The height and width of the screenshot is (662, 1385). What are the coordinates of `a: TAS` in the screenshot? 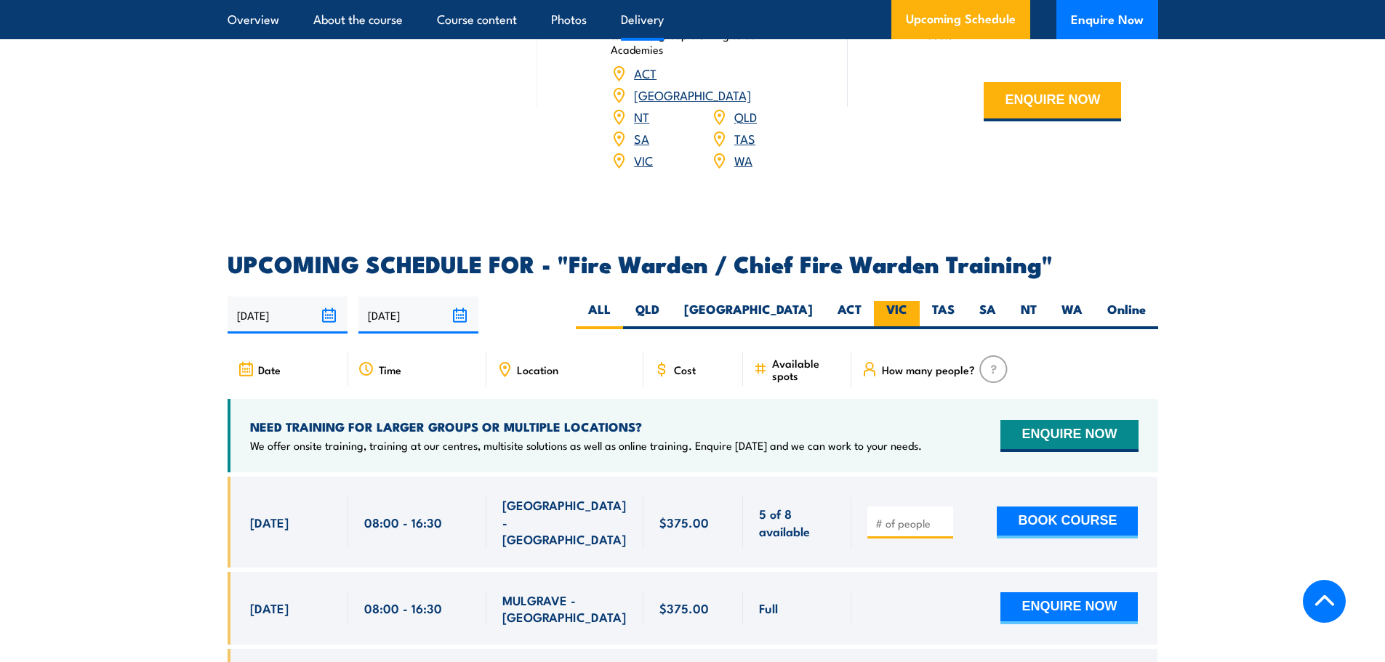 It's located at (745, 138).